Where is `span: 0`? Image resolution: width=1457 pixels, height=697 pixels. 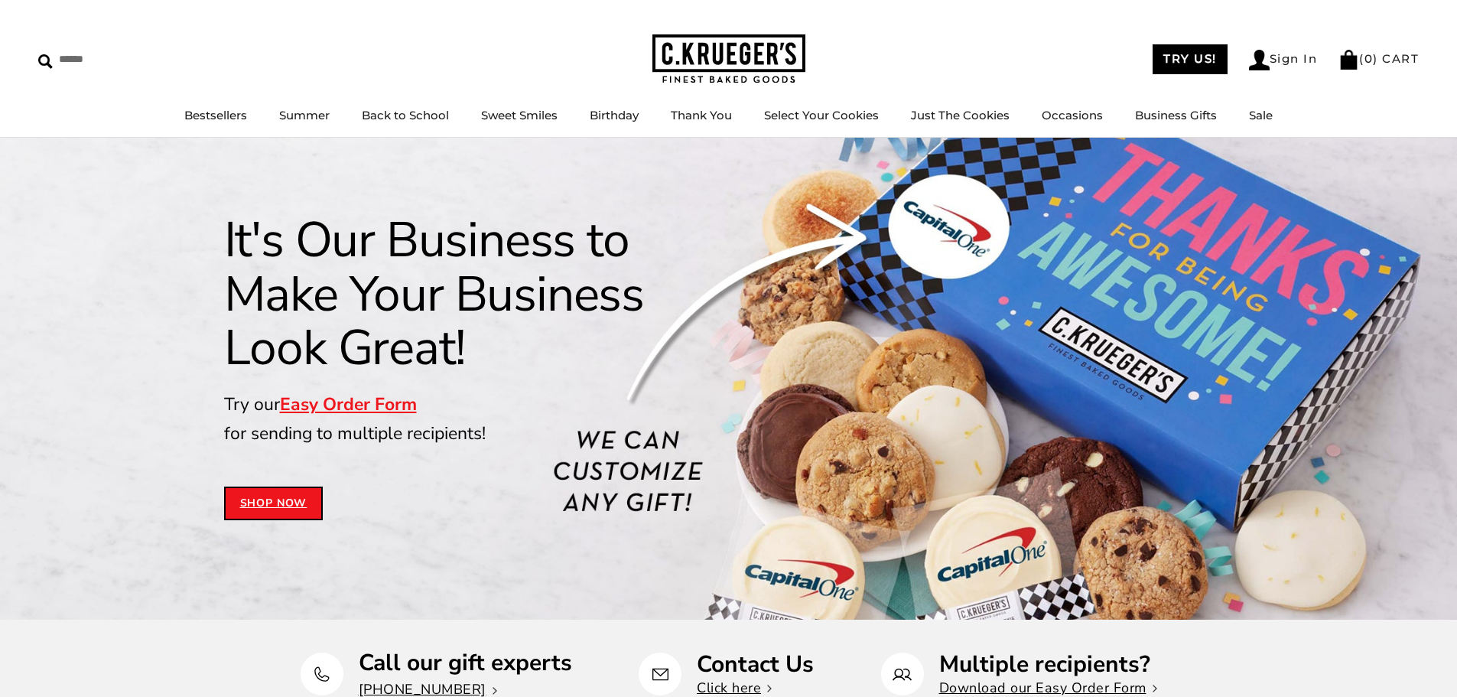
span: 0 is located at coordinates (1369, 58).